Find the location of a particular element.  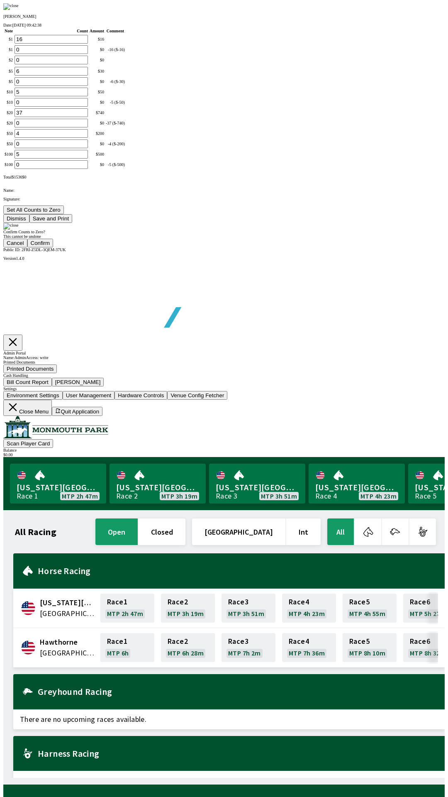

p: Name: is located at coordinates (224, 190).